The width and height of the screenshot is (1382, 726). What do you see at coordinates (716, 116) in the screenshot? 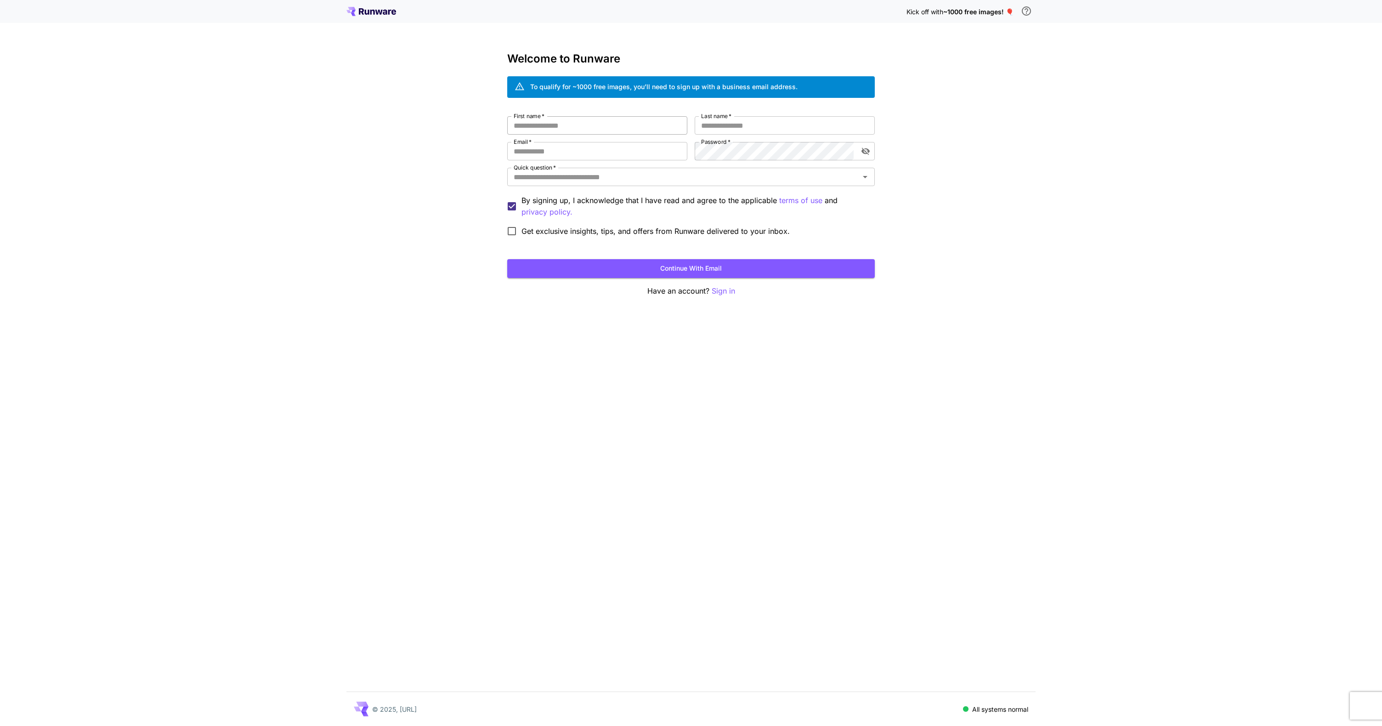
I see `label: Last name` at bounding box center [716, 116].